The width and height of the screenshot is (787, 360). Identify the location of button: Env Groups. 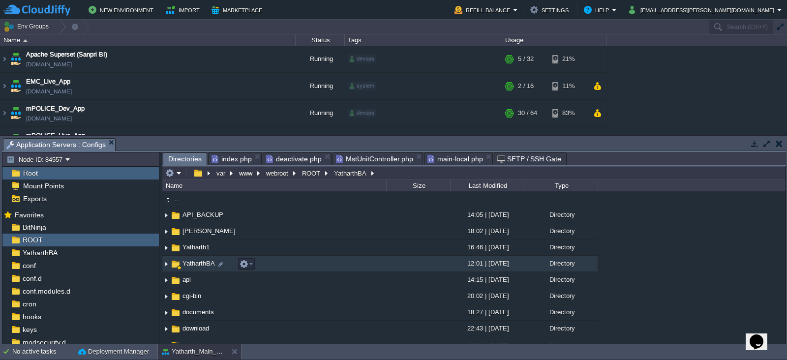
(28, 27).